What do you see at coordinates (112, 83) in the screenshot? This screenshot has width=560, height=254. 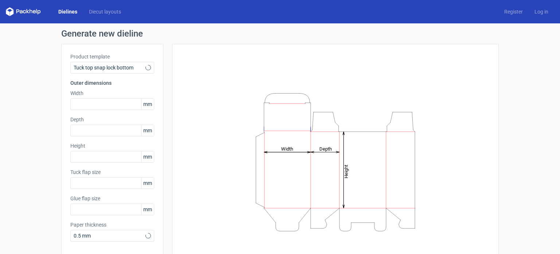 I see `h3: Outer dimensions` at bounding box center [112, 83].